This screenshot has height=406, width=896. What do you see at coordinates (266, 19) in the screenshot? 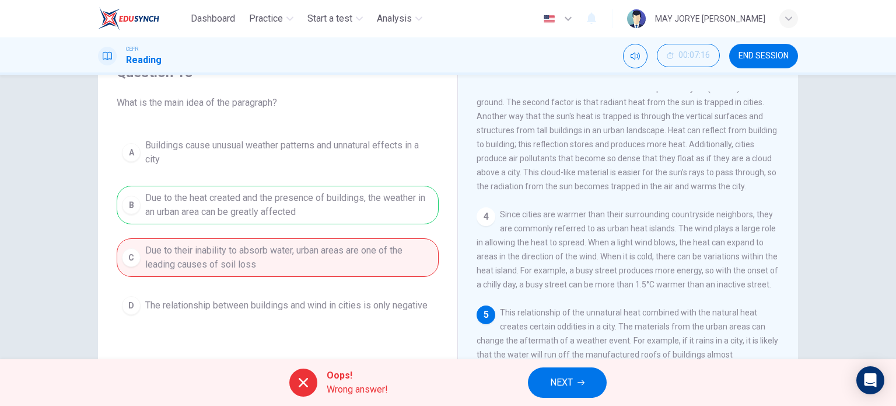
I see `span: Practice` at bounding box center [266, 19].